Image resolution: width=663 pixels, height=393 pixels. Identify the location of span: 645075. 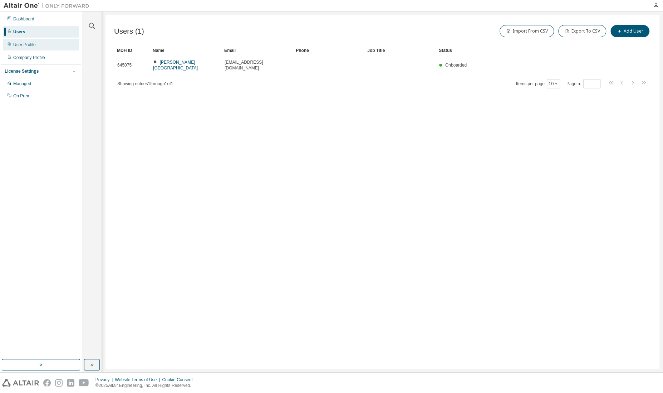
(124, 65).